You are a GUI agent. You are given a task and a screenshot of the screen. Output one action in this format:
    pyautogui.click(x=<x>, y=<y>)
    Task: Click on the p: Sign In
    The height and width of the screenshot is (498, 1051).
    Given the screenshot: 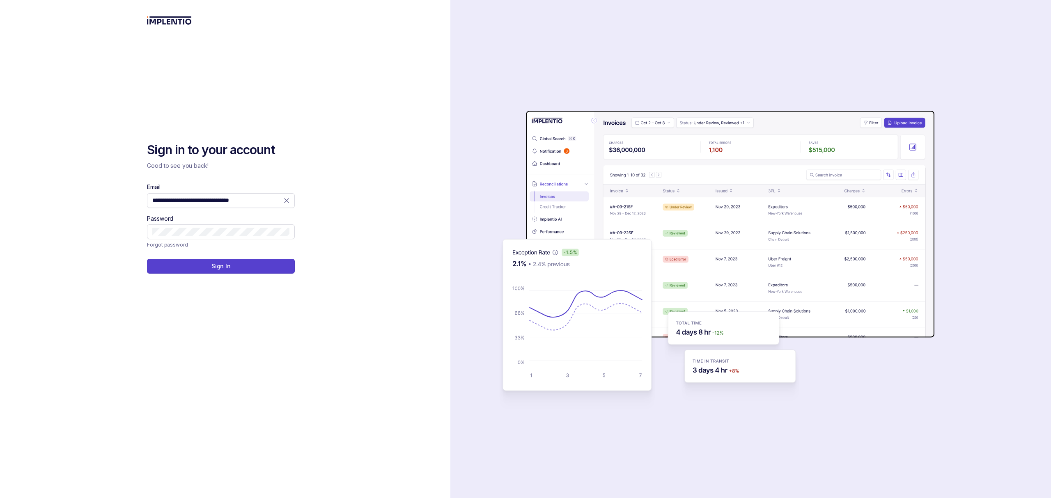 What is the action you would take?
    pyautogui.click(x=221, y=266)
    